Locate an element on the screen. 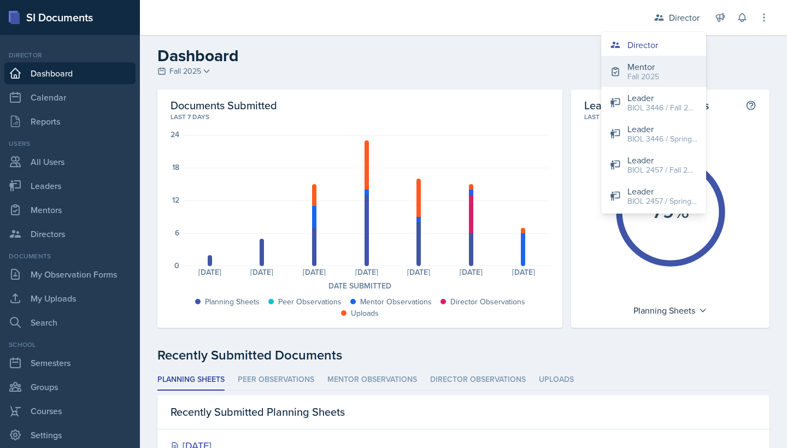  a: Semesters is located at coordinates (70, 363).